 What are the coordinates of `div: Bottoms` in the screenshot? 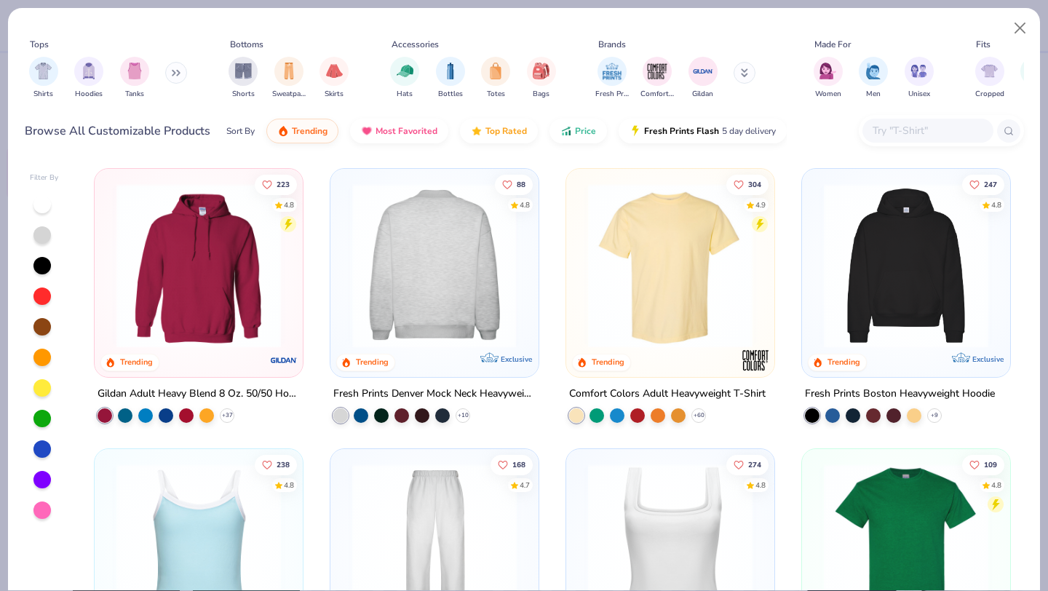 It's located at (247, 44).